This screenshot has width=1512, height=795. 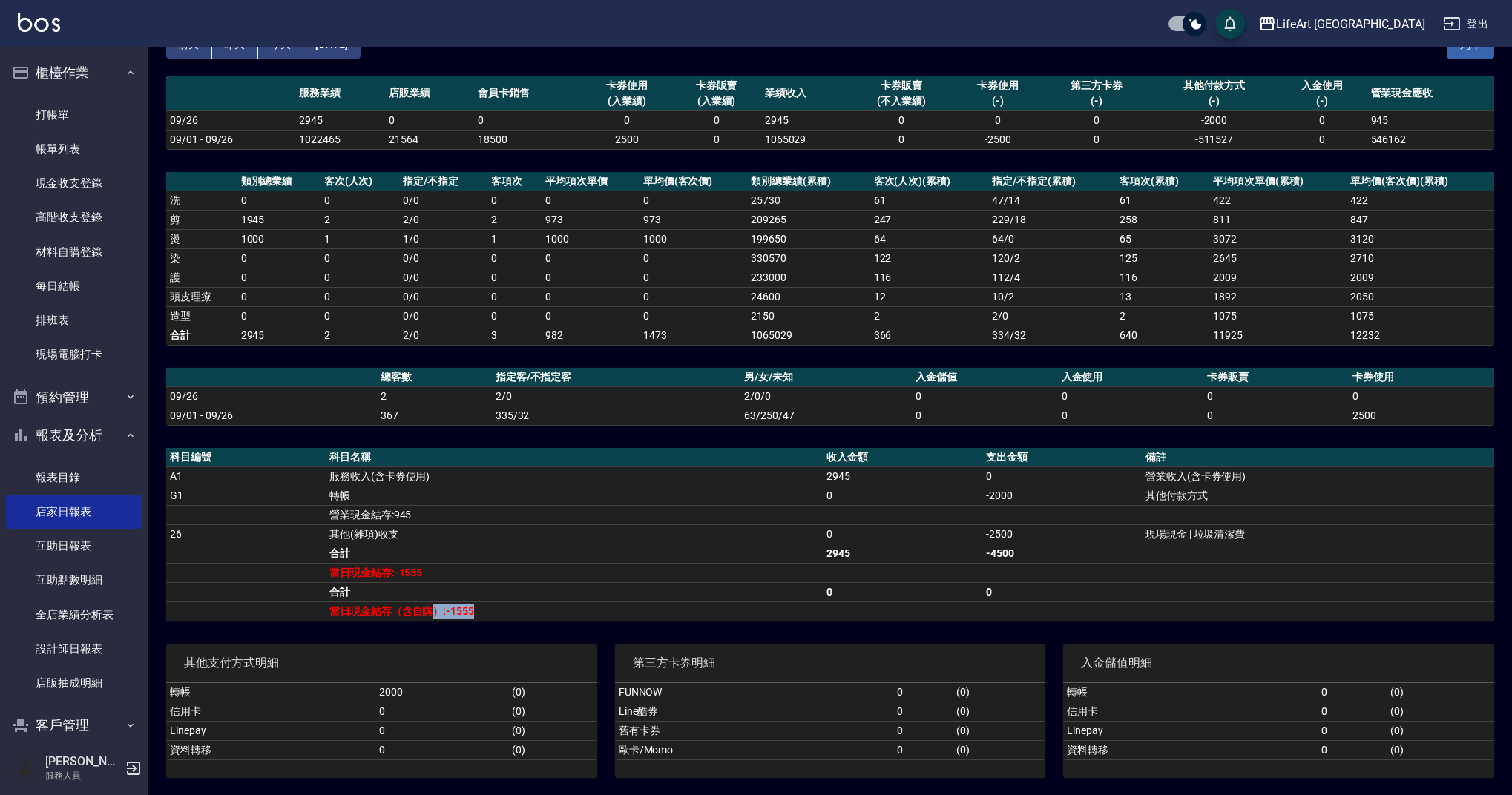 I want to click on th: 類別總業績(累積), so click(x=808, y=182).